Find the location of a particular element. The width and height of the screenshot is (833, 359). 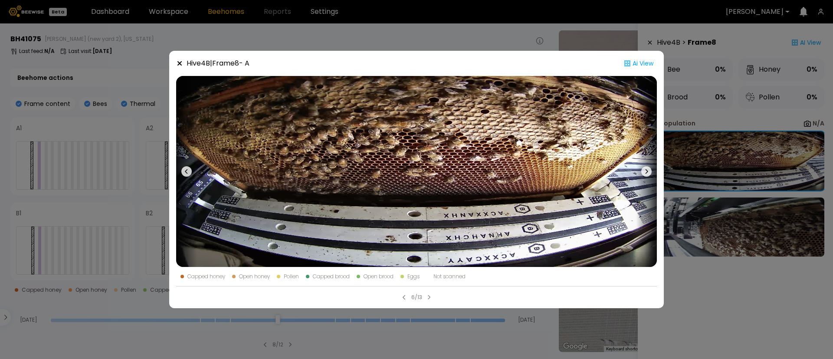

div: Open brood is located at coordinates (379, 277).